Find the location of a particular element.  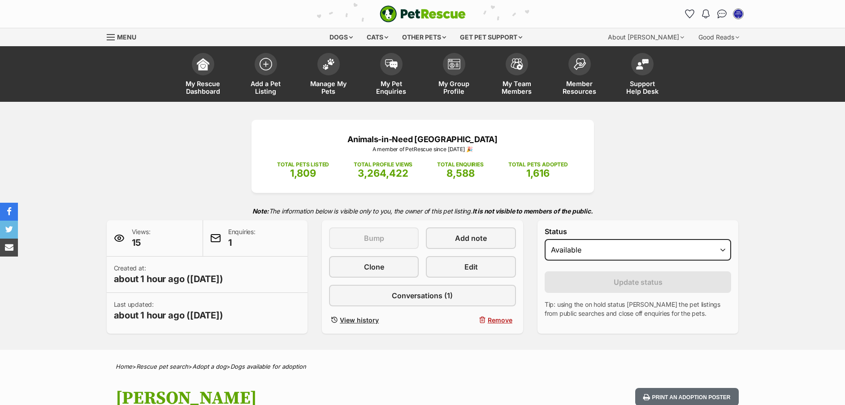

span: My Group Profile is located at coordinates (454, 87).